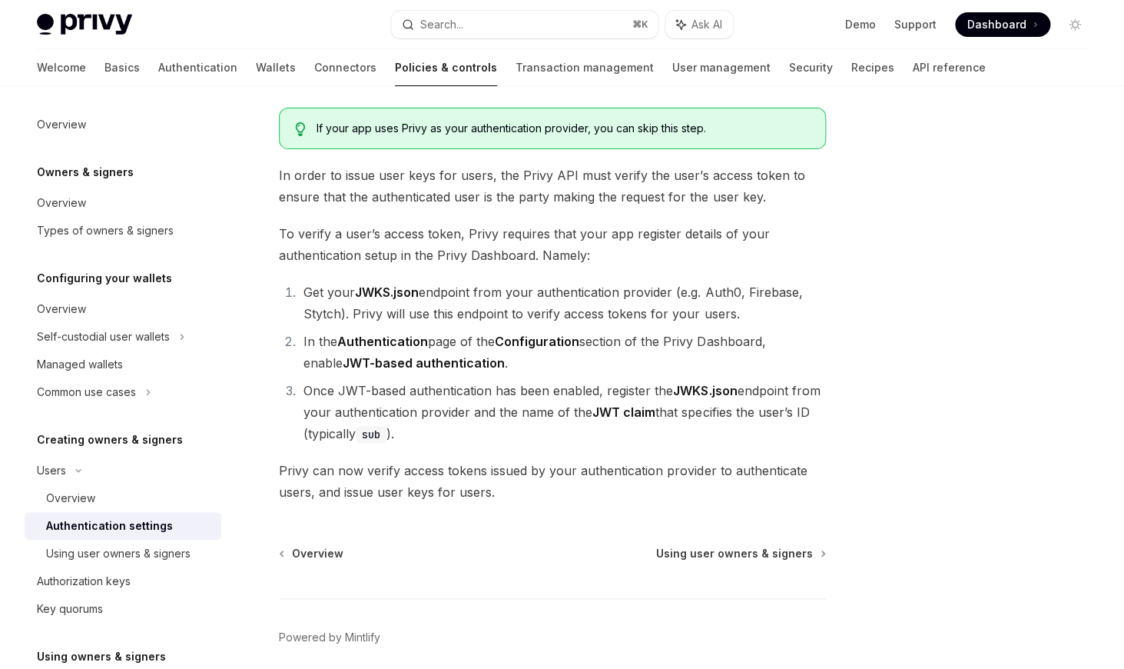 This screenshot has width=1124, height=669. What do you see at coordinates (123, 231) in the screenshot?
I see `a: Types of owners & signers` at bounding box center [123, 231].